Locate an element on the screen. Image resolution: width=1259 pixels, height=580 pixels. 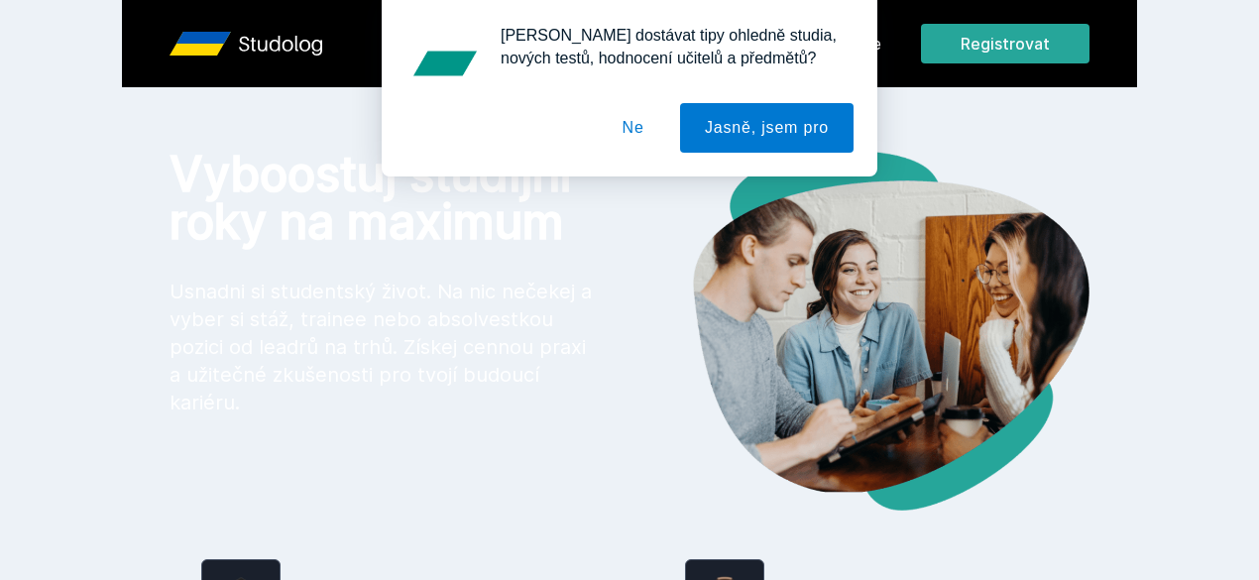
button: Ne is located at coordinates (633, 128).